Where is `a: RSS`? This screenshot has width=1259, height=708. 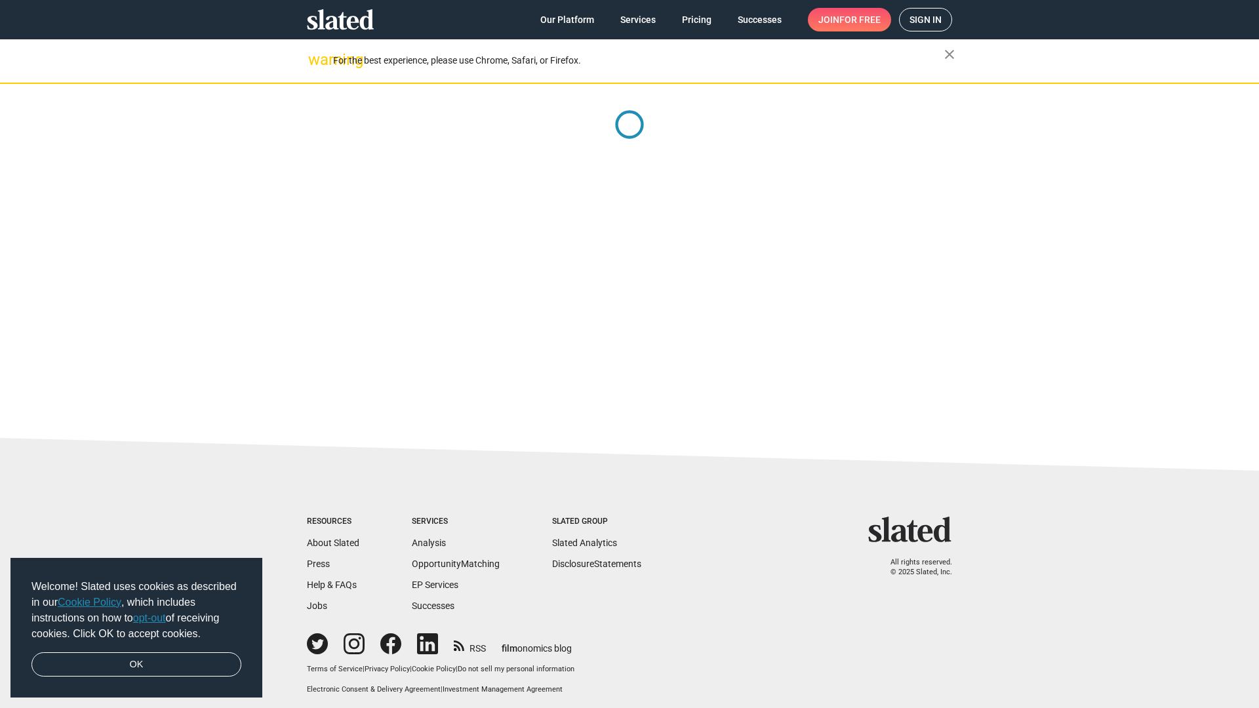 a: RSS is located at coordinates (469, 644).